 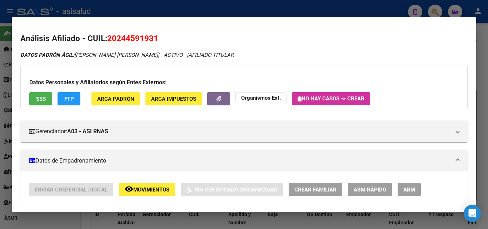 What do you see at coordinates (370, 189) in the screenshot?
I see `button: ABM Rápido` at bounding box center [370, 189].